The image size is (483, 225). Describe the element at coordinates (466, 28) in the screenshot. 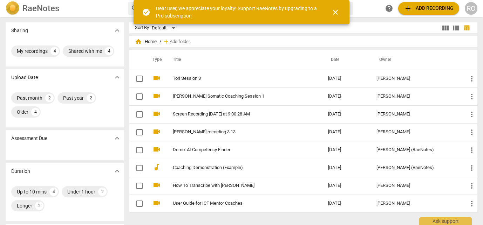

I see `span: table_chart` at that location.